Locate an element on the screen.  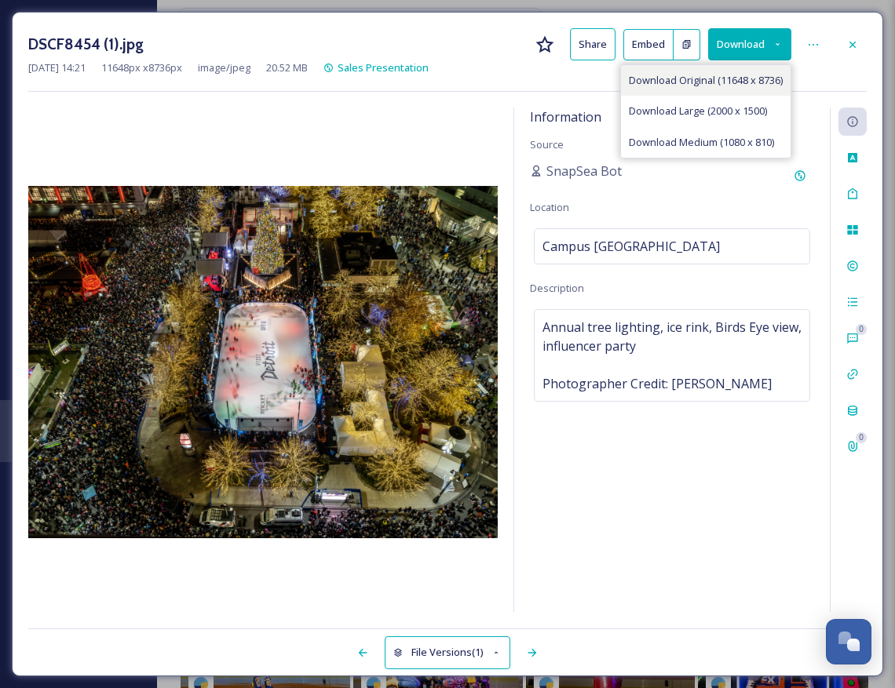
img: DSCF8454%20%281%29.jpg is located at coordinates (263, 362).